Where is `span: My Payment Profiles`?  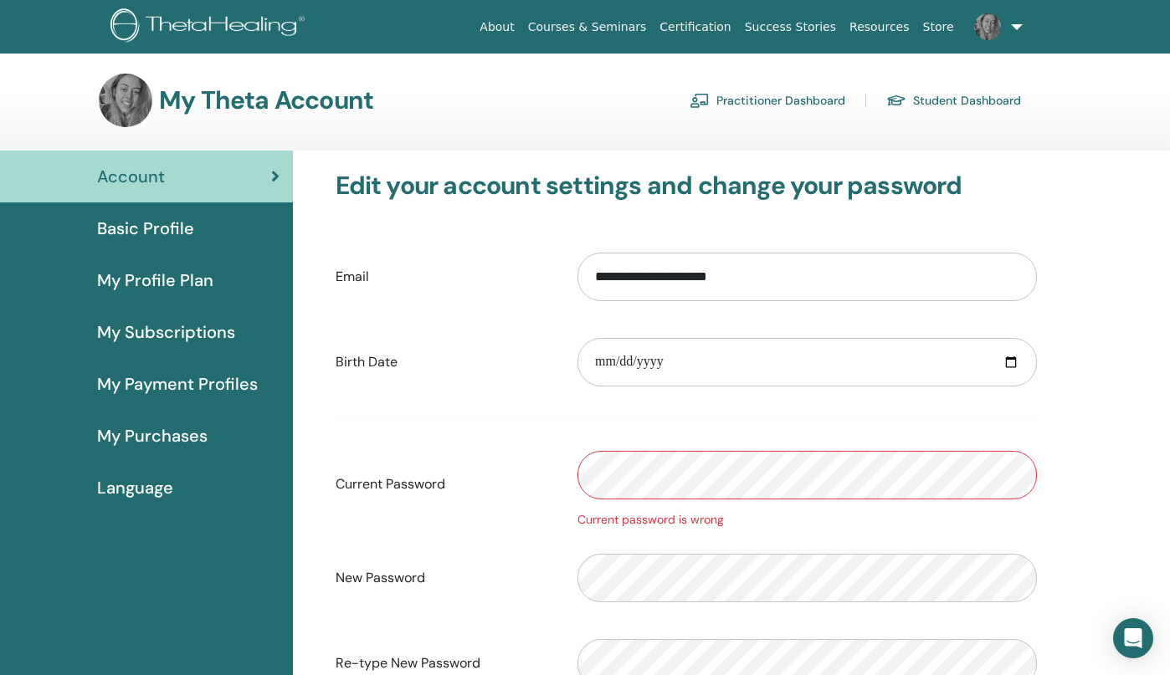
span: My Payment Profiles is located at coordinates (177, 384).